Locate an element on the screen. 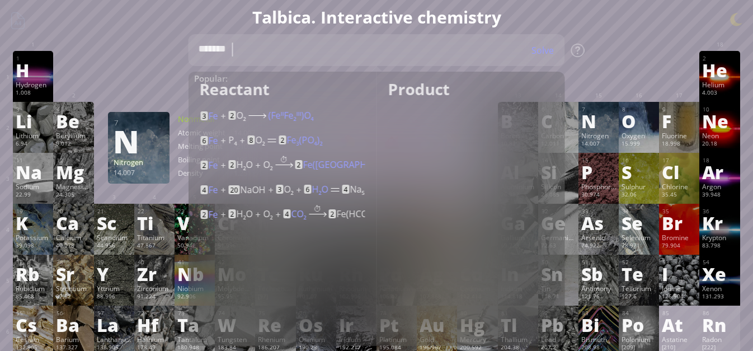  div: 3 is located at coordinates (33, 109).